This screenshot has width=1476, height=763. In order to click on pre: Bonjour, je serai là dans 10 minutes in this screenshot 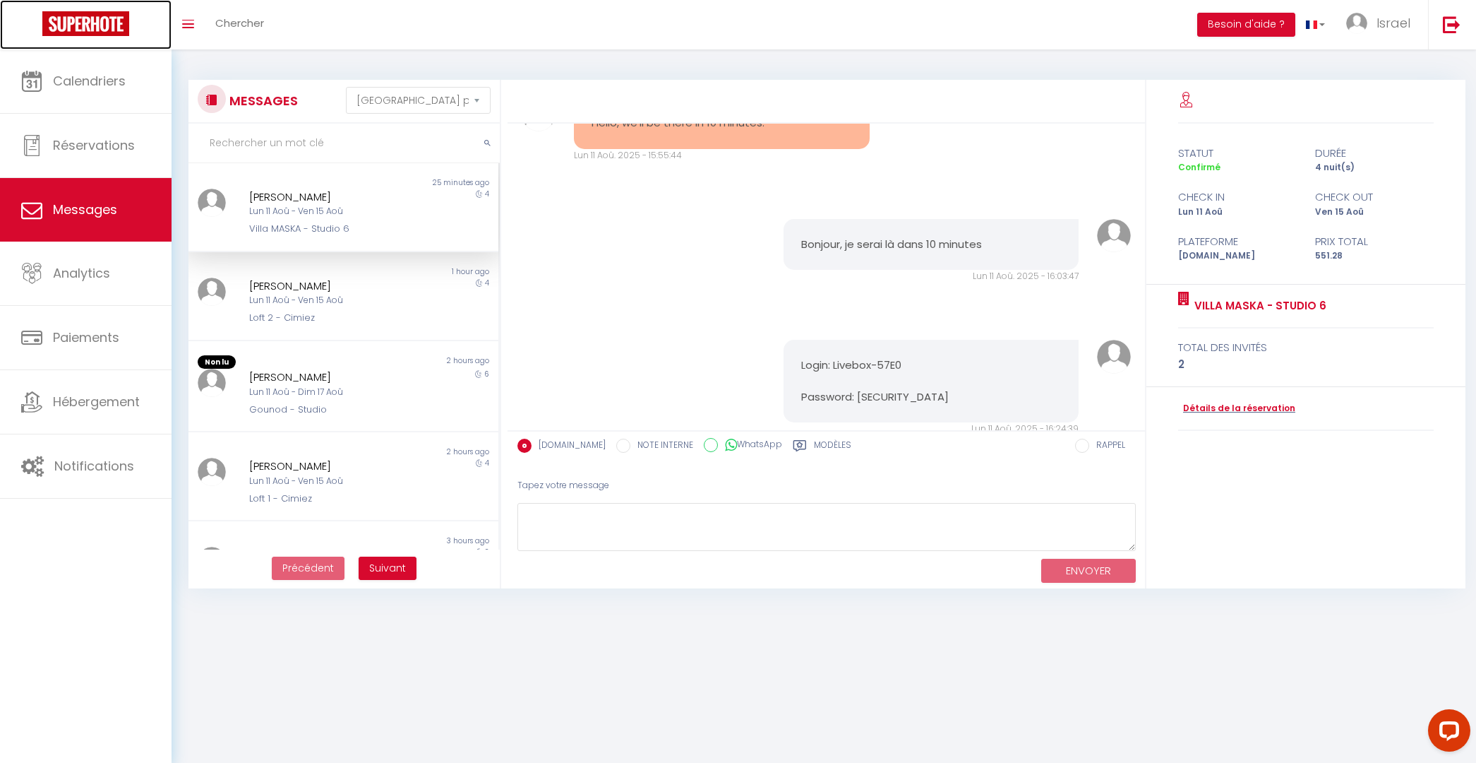, I will do `click(931, 244)`.